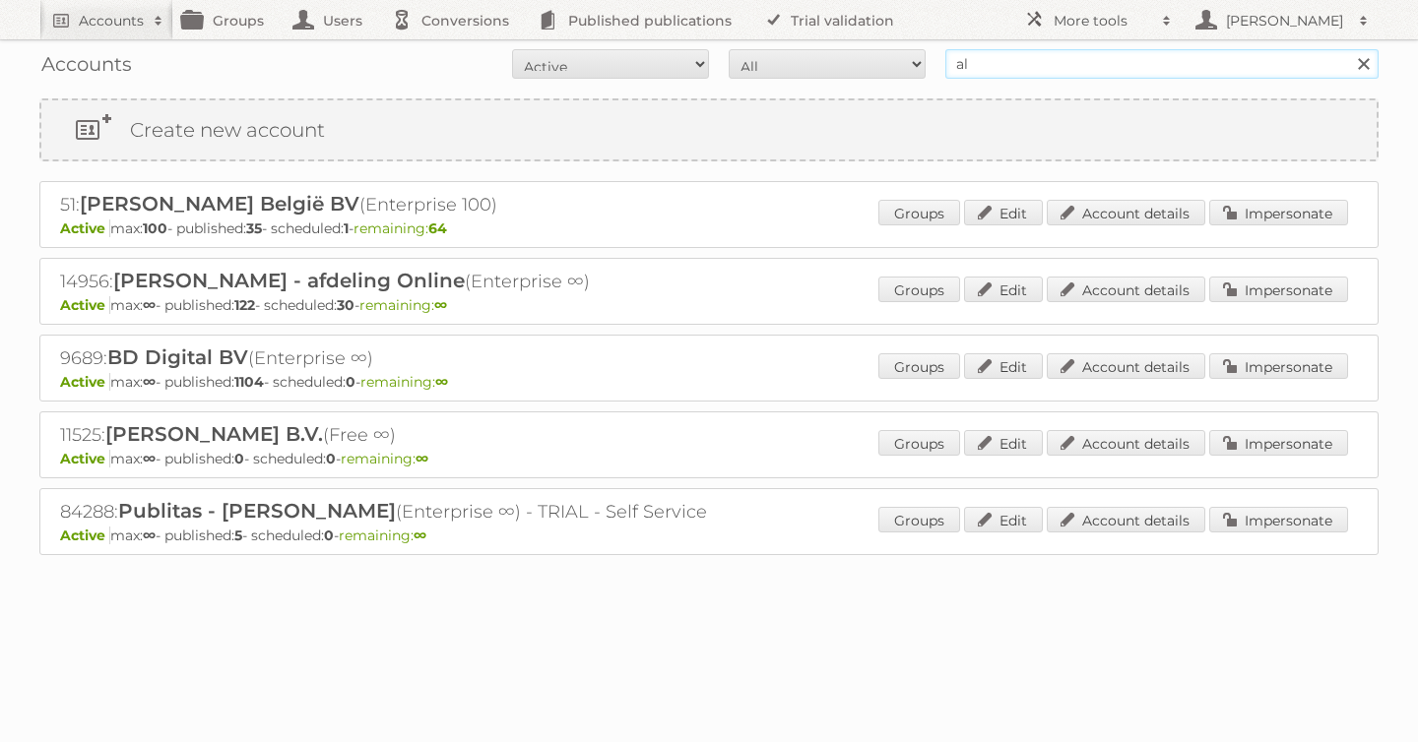 Image resolution: width=1418 pixels, height=742 pixels. I want to click on h2: 11525: (Free ∞), so click(405, 435).